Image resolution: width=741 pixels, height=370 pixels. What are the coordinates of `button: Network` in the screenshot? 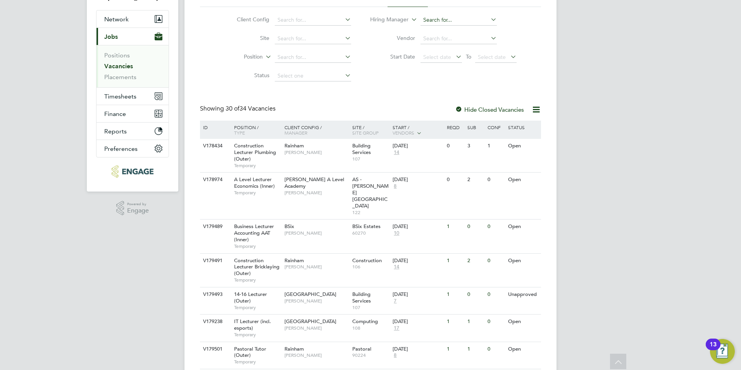 It's located at (133, 19).